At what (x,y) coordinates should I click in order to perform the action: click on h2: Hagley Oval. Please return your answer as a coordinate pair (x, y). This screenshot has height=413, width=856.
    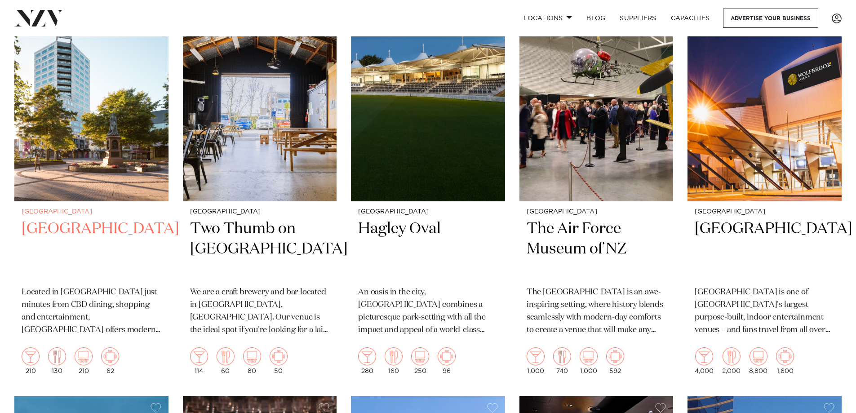
    Looking at the image, I should click on (428, 249).